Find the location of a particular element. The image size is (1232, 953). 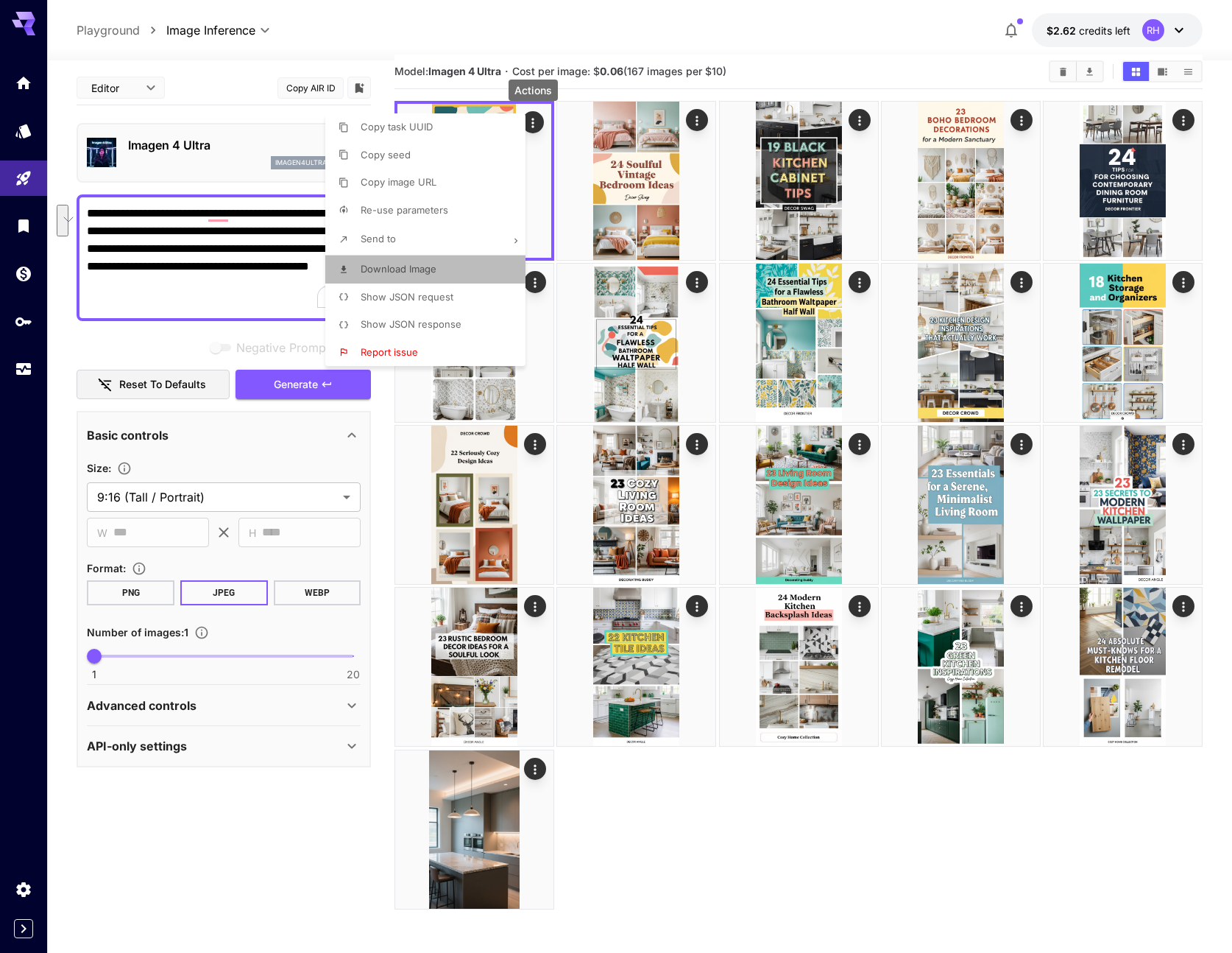

span: Copy image URL is located at coordinates (398, 182).